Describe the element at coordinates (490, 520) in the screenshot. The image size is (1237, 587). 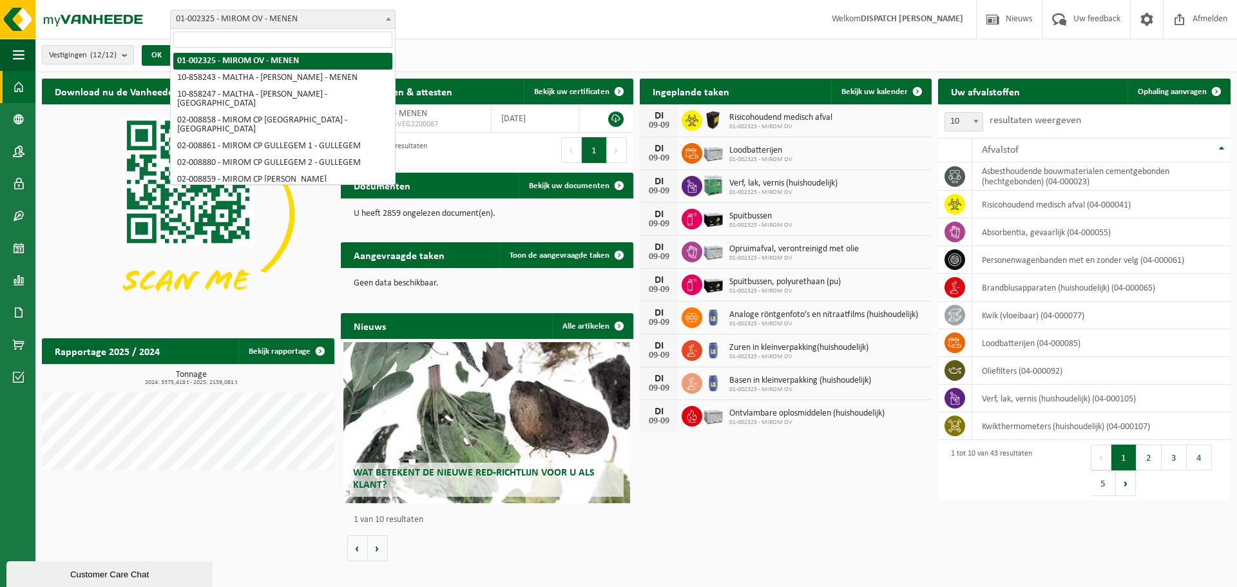
I see `p: 1 van 10 resultaten` at that location.